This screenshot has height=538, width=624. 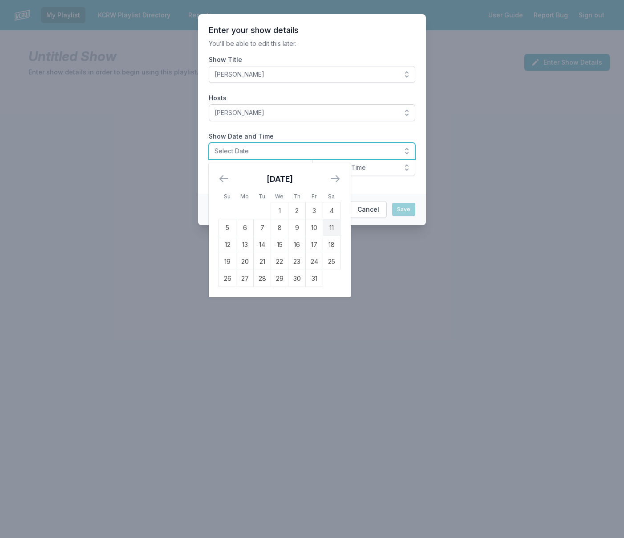 I want to click on legend: Show Date and Time, so click(x=241, y=136).